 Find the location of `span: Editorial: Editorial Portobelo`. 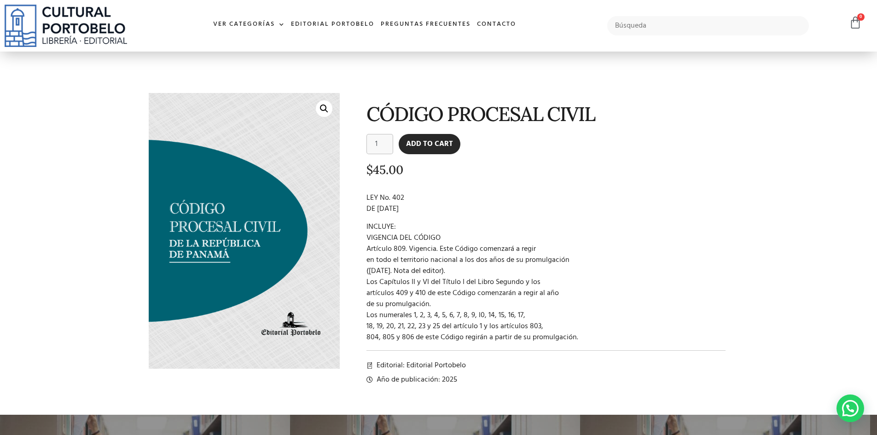

span: Editorial: Editorial Portobelo is located at coordinates (420, 365).